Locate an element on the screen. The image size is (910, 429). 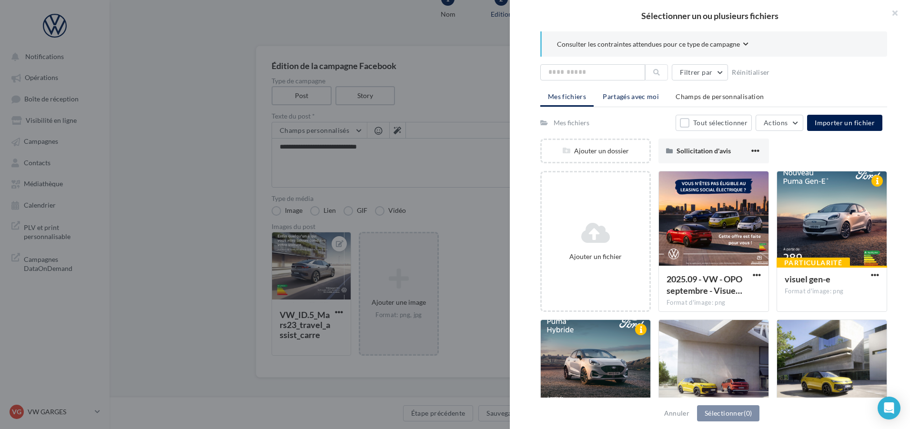
div: Open Intercom Messenger is located at coordinates (889, 408).